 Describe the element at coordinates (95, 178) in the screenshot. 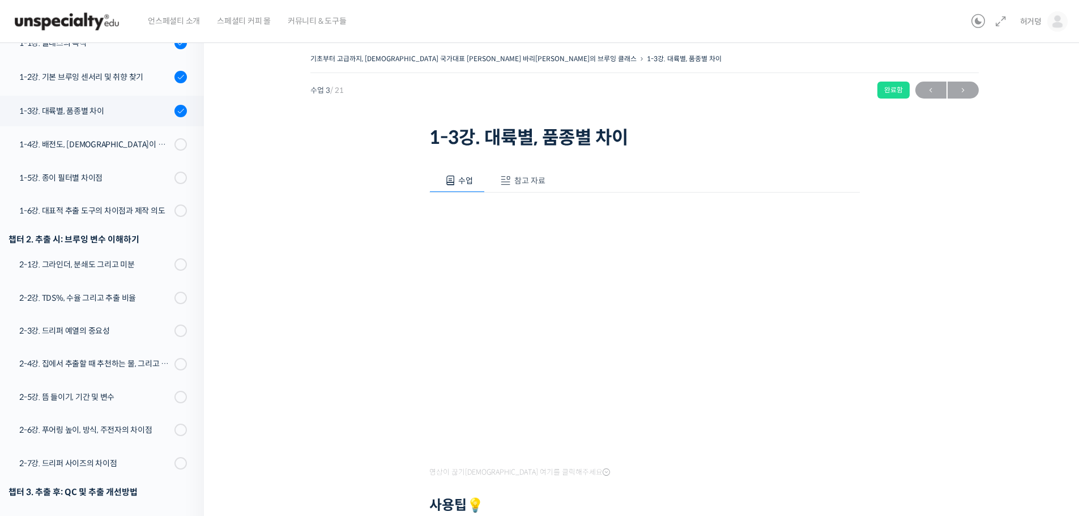

I see `div: 1-5강. 종이 필터별 차이점` at that location.